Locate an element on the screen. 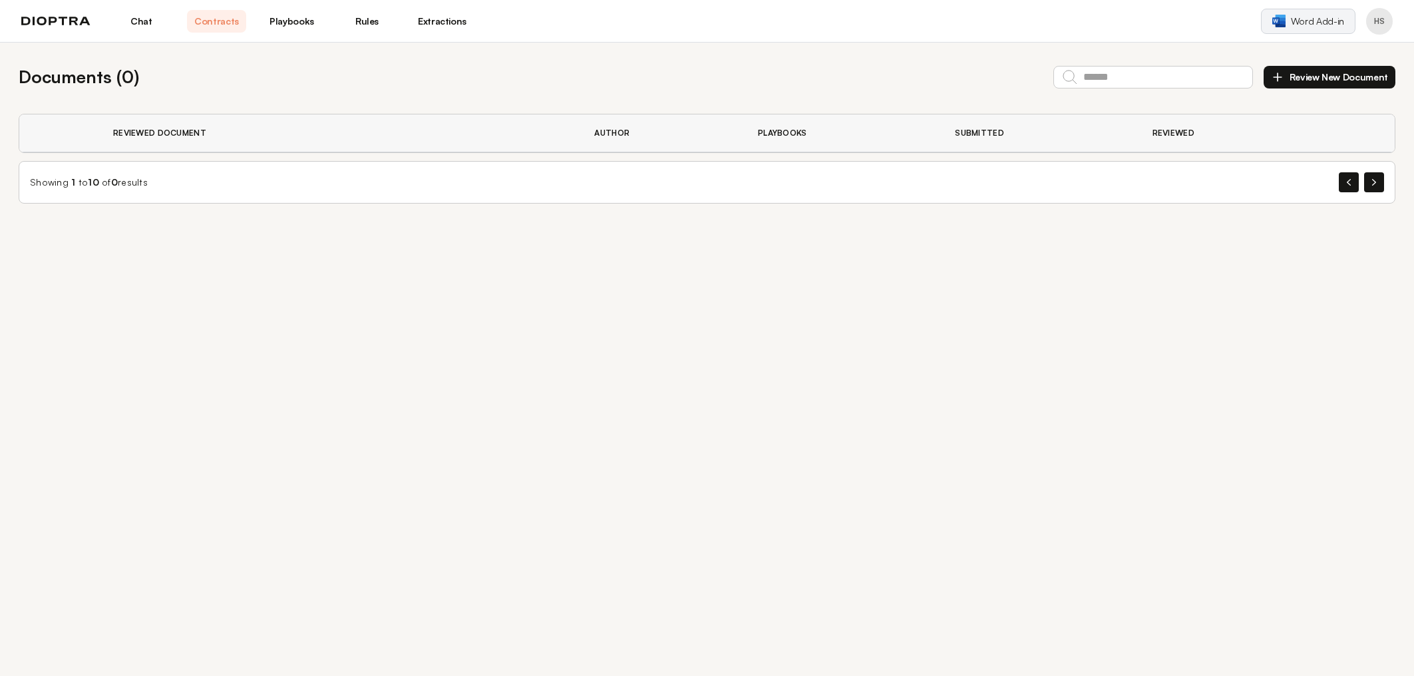 This screenshot has width=1414, height=676. th: Author is located at coordinates (660, 133).